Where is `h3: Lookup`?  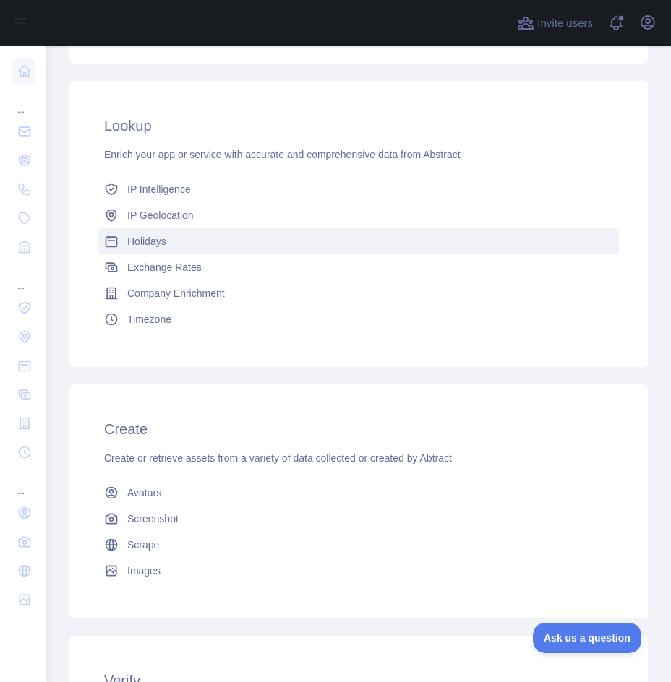 h3: Lookup is located at coordinates (358, 126).